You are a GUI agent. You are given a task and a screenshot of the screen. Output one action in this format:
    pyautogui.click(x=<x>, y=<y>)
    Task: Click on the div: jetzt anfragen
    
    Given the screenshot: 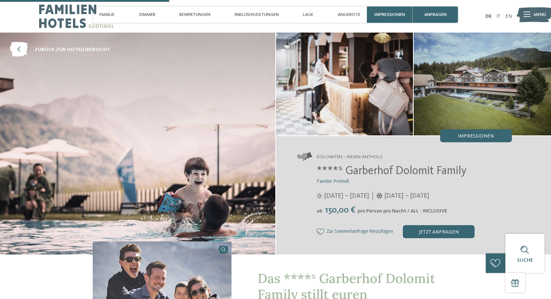 What is the action you would take?
    pyautogui.click(x=438, y=232)
    